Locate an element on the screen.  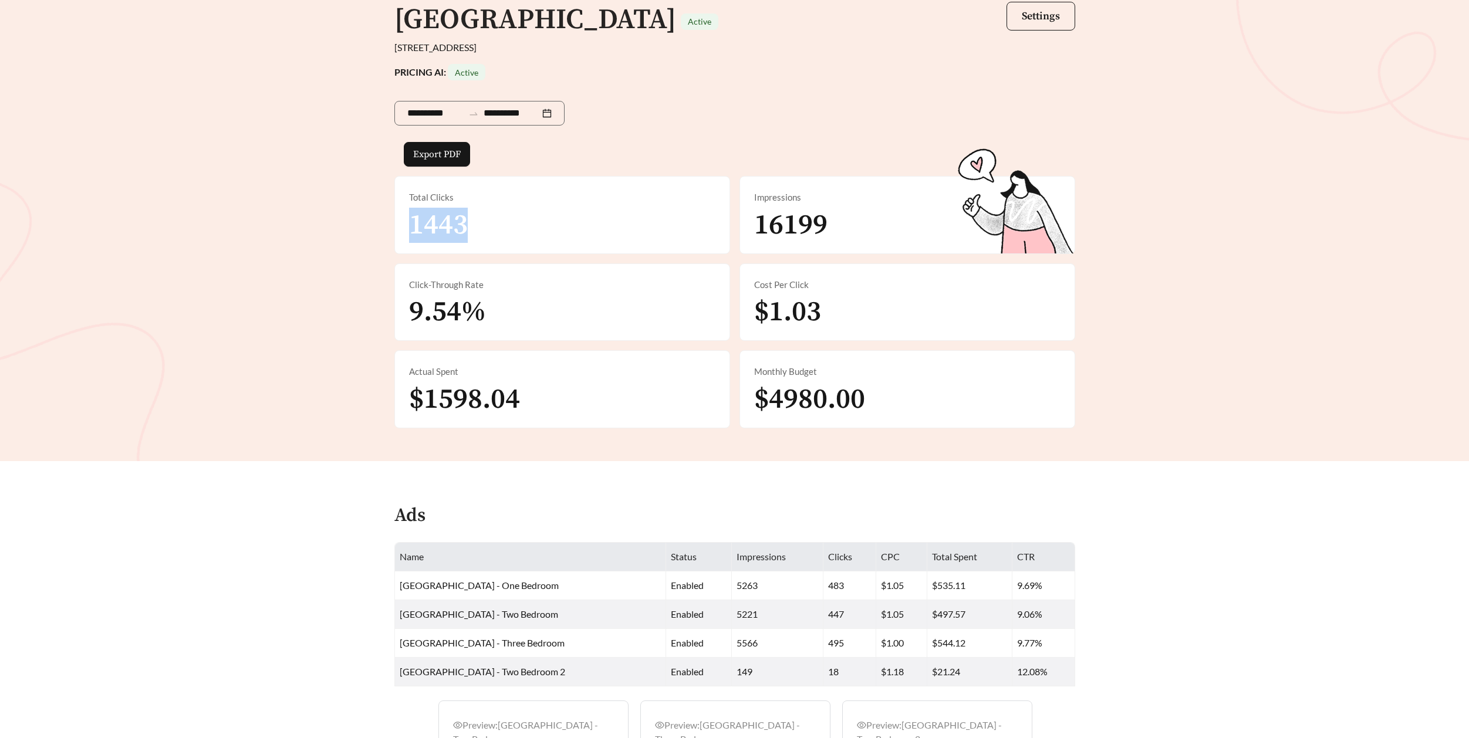
div: Actual Spent is located at coordinates (562, 371).